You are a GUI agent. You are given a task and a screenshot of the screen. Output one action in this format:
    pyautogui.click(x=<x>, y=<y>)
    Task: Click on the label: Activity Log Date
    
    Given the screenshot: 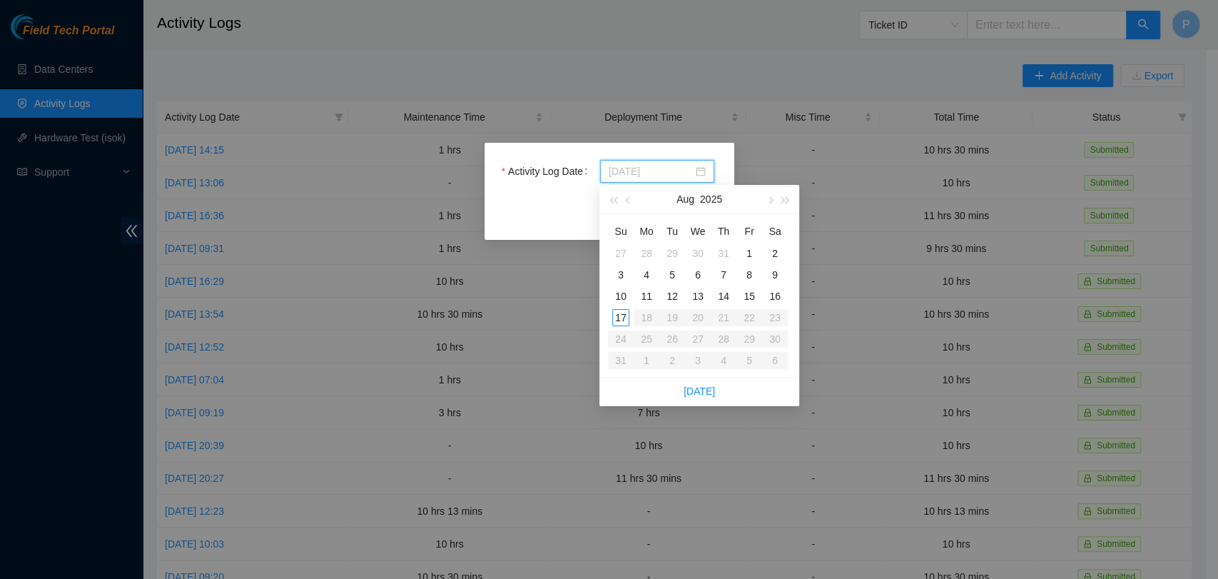 What is the action you would take?
    pyautogui.click(x=547, y=171)
    